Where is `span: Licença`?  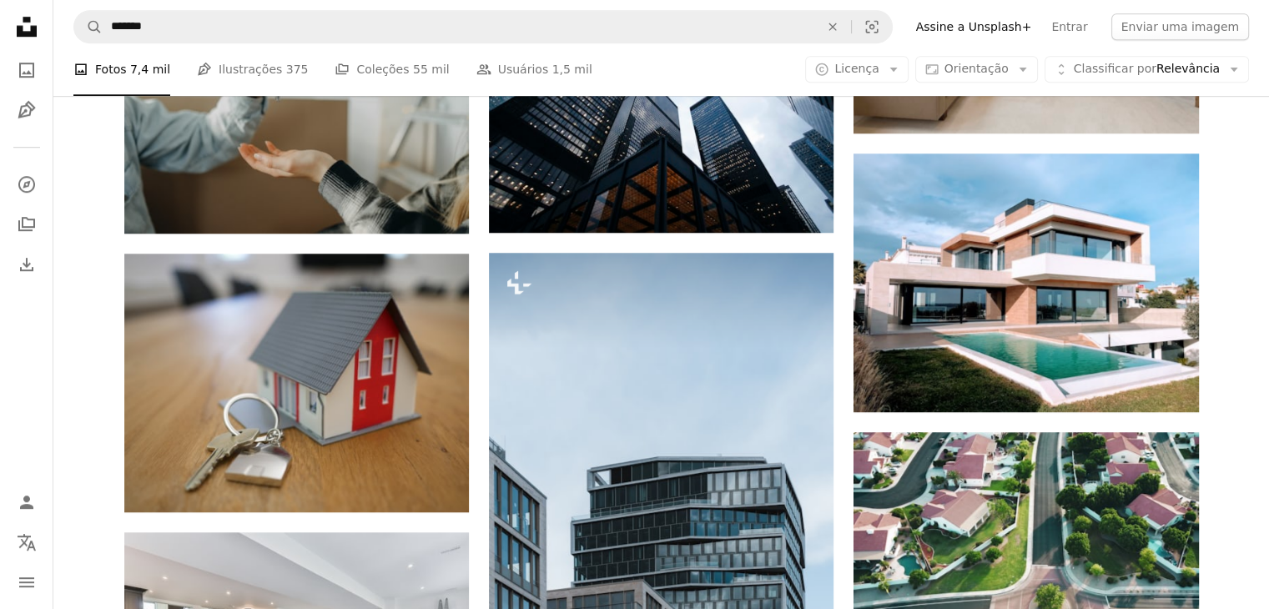
span: Licença is located at coordinates (856, 69).